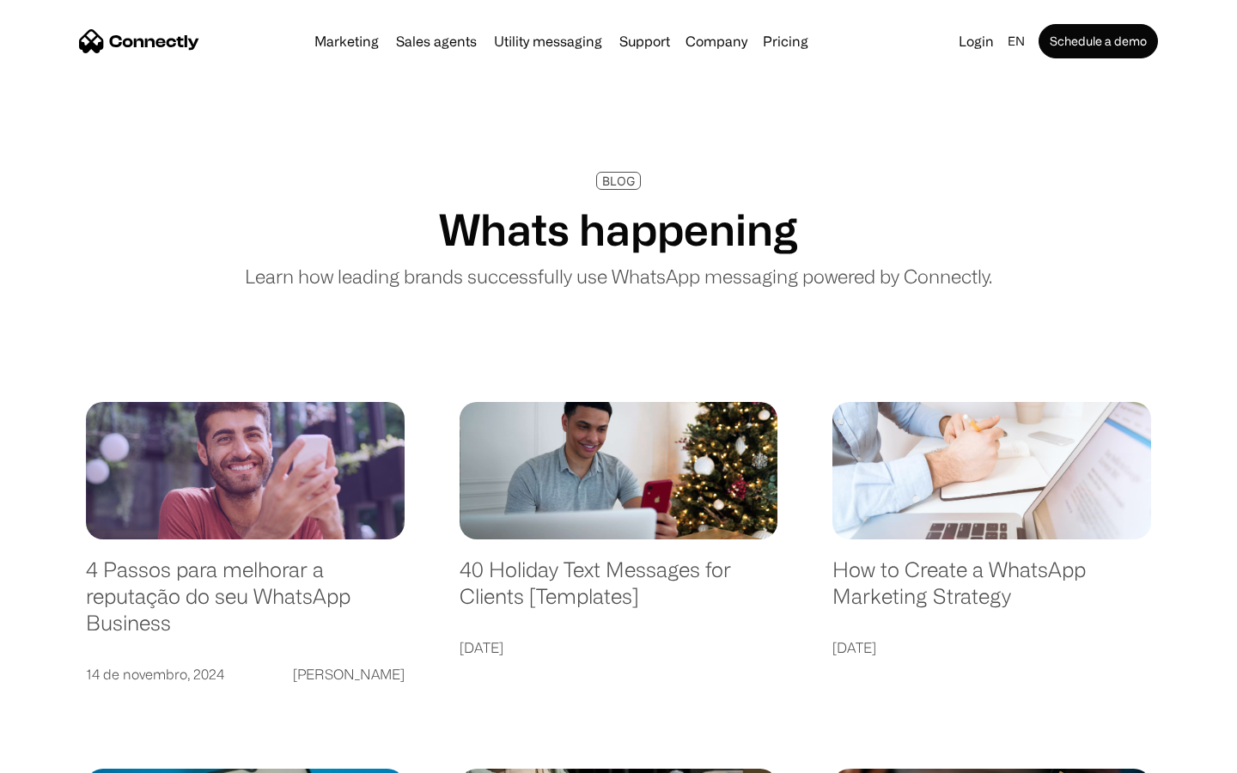  I want to click on a: Support, so click(644, 41).